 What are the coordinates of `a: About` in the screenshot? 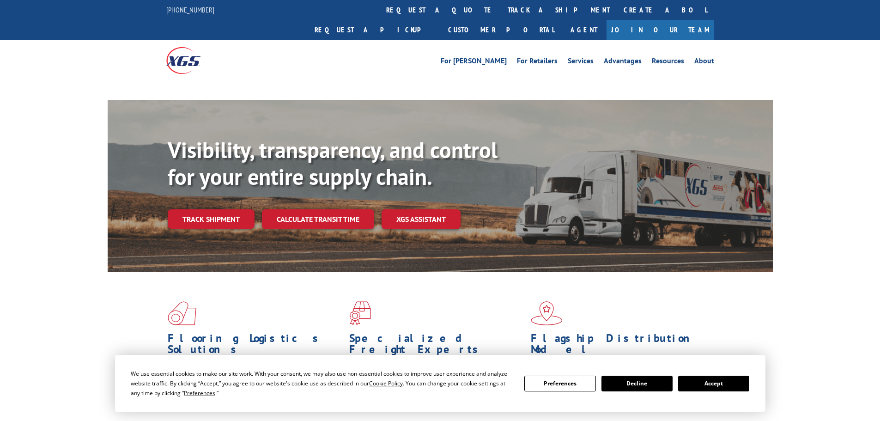 It's located at (704, 62).